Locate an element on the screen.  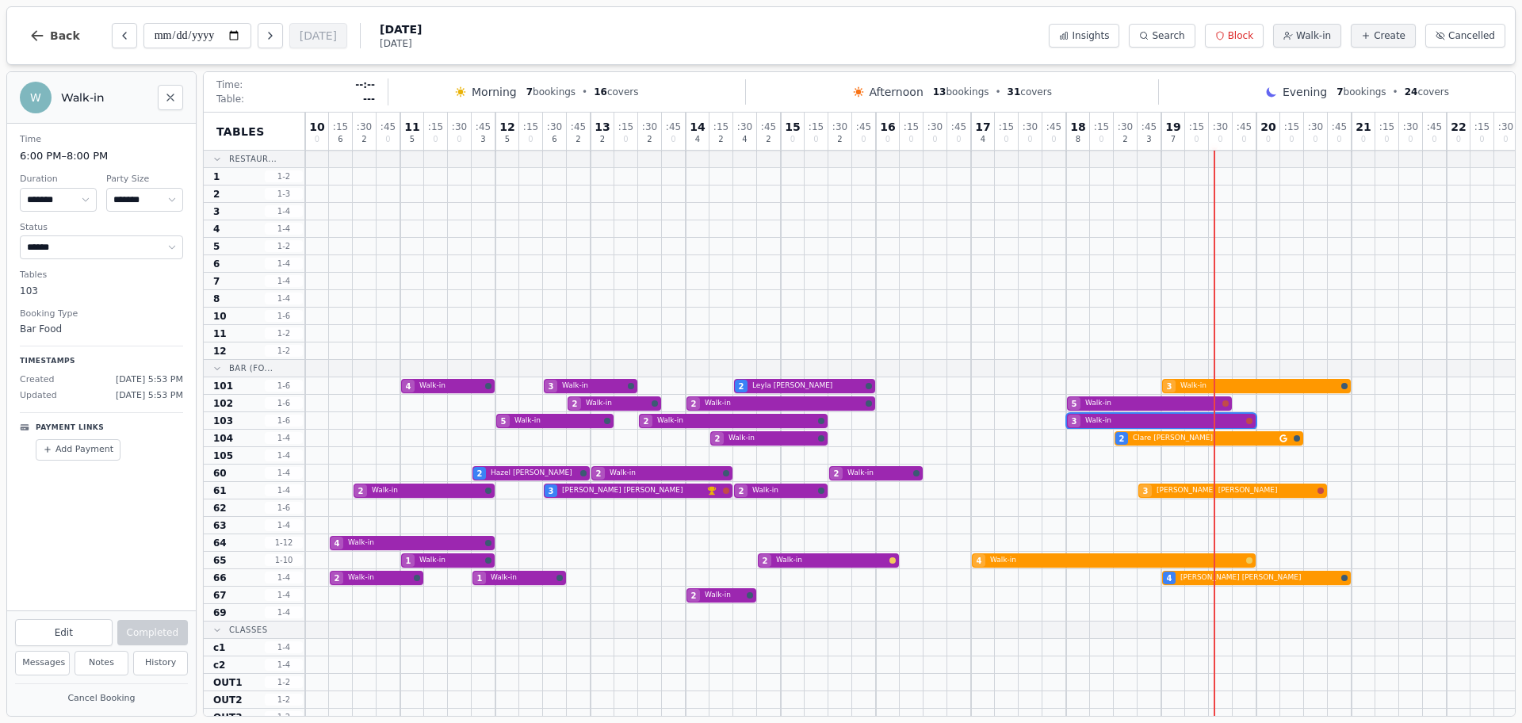
dt: Booking Type is located at coordinates (101, 314).